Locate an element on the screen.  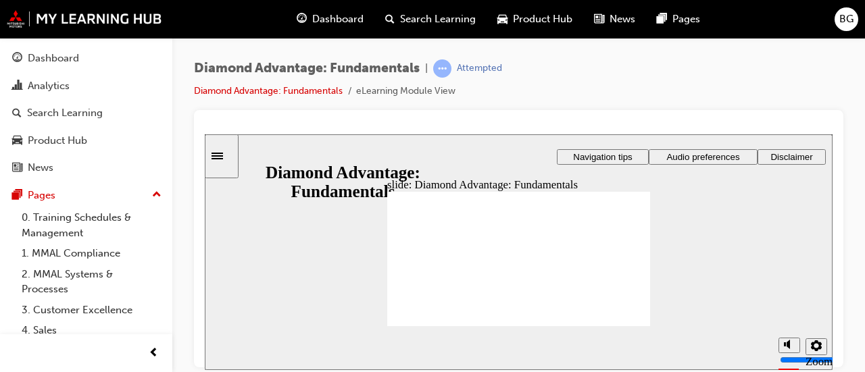
a: news-iconNews is located at coordinates (614, 19).